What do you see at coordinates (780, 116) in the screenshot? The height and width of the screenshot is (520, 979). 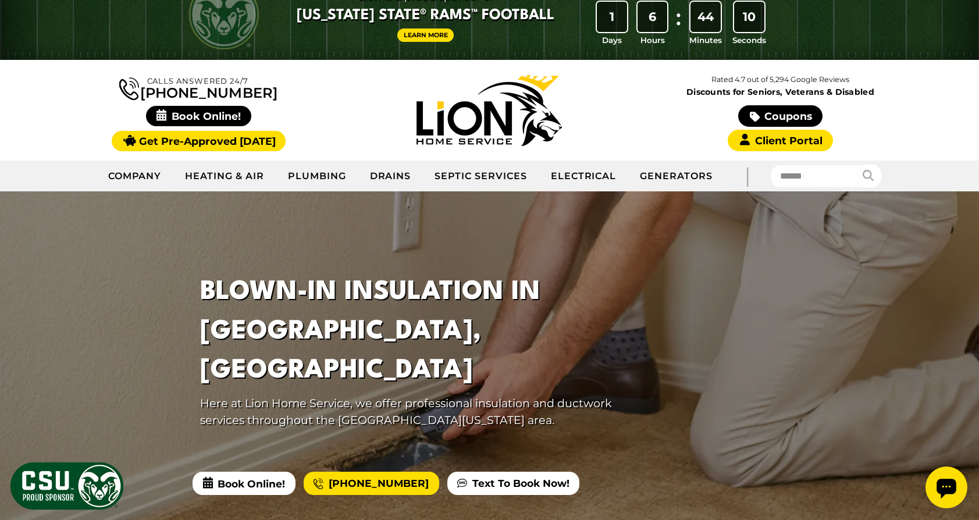 I see `a: Coupons` at bounding box center [780, 116].